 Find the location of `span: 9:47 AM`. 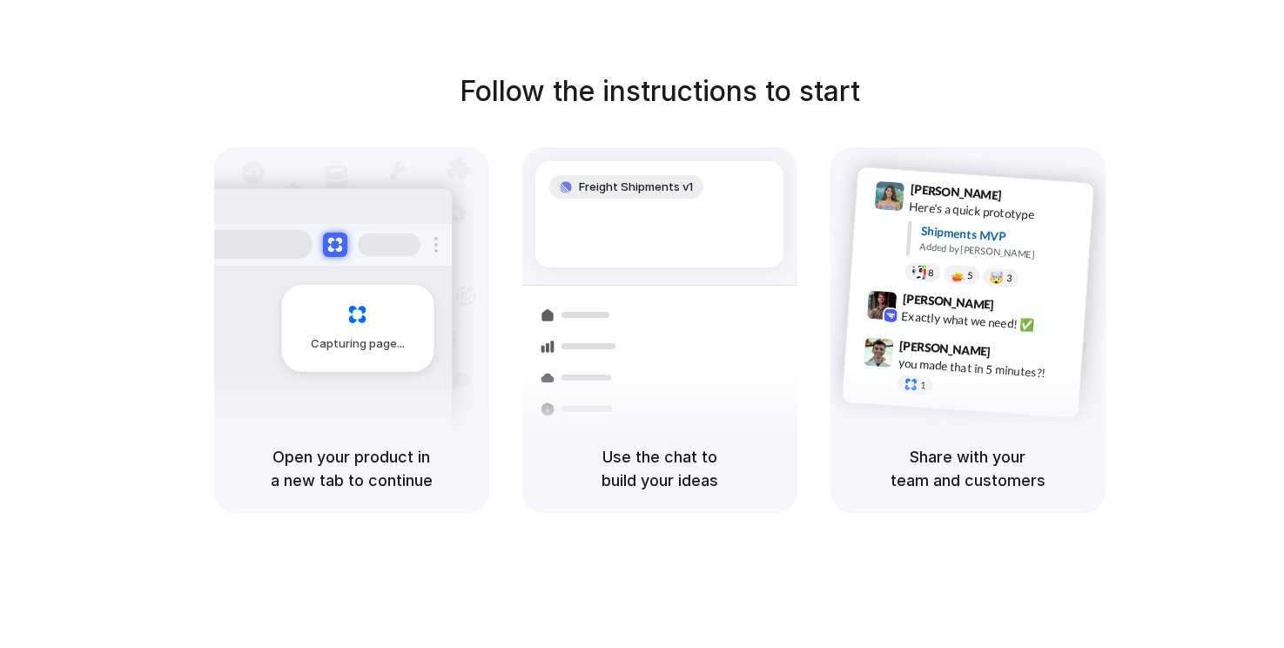

span: 9:47 AM is located at coordinates (1013, 354).